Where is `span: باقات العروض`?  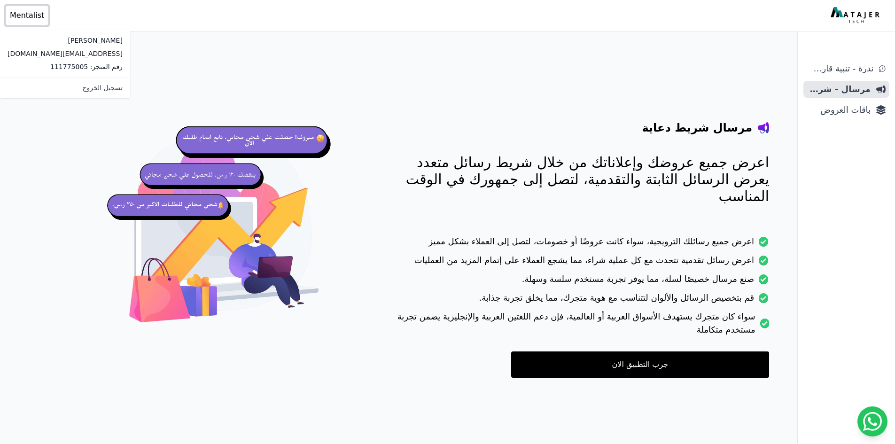 span: باقات العروض is located at coordinates (839, 110).